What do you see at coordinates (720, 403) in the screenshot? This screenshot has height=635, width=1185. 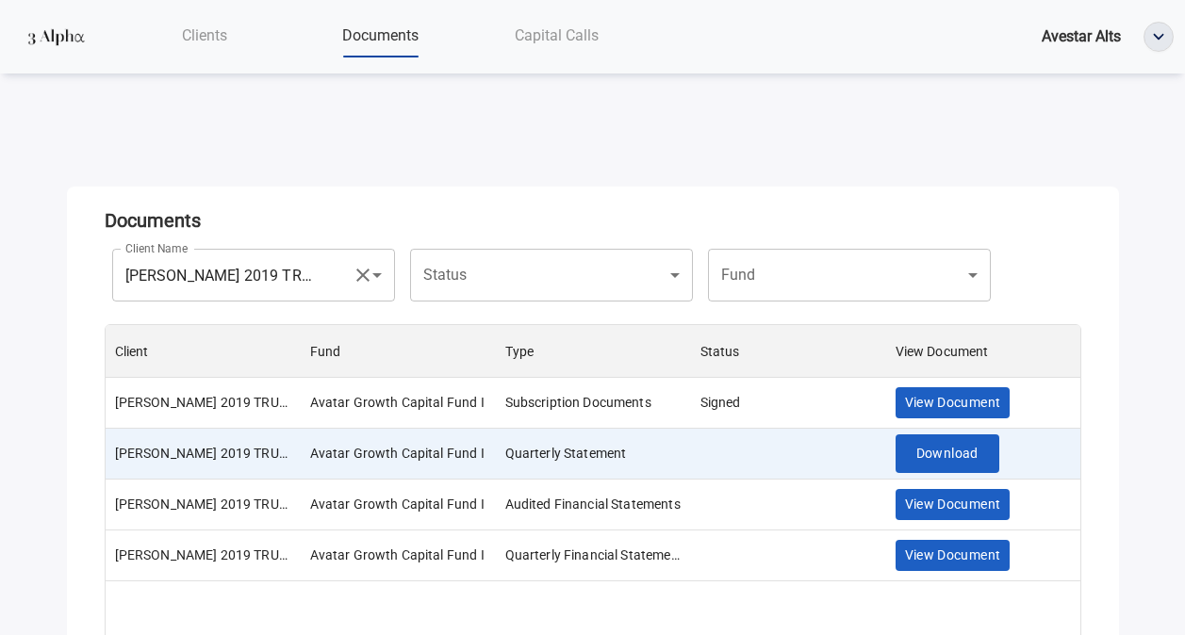 I see `div: Signed` at bounding box center [720, 403].